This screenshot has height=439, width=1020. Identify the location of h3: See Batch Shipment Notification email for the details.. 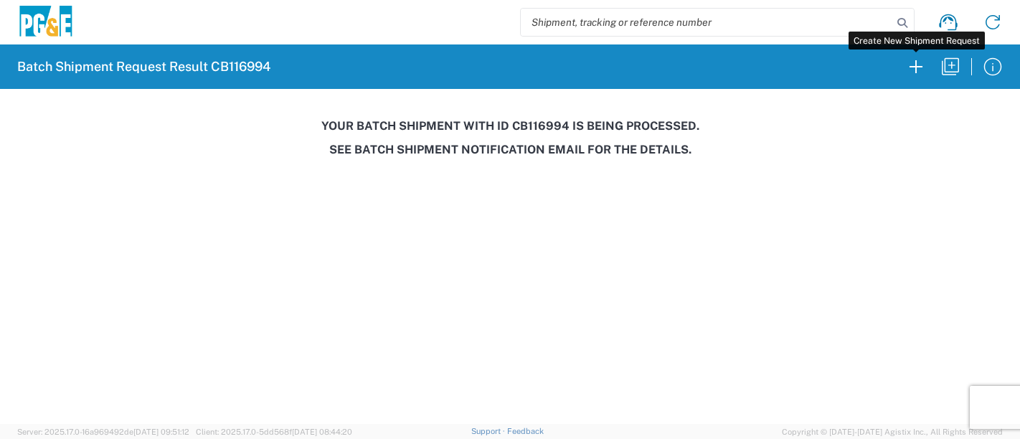
(510, 149).